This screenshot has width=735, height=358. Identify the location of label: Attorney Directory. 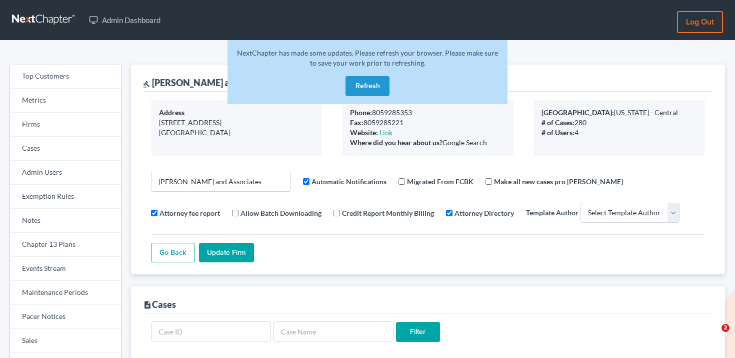
(484, 213).